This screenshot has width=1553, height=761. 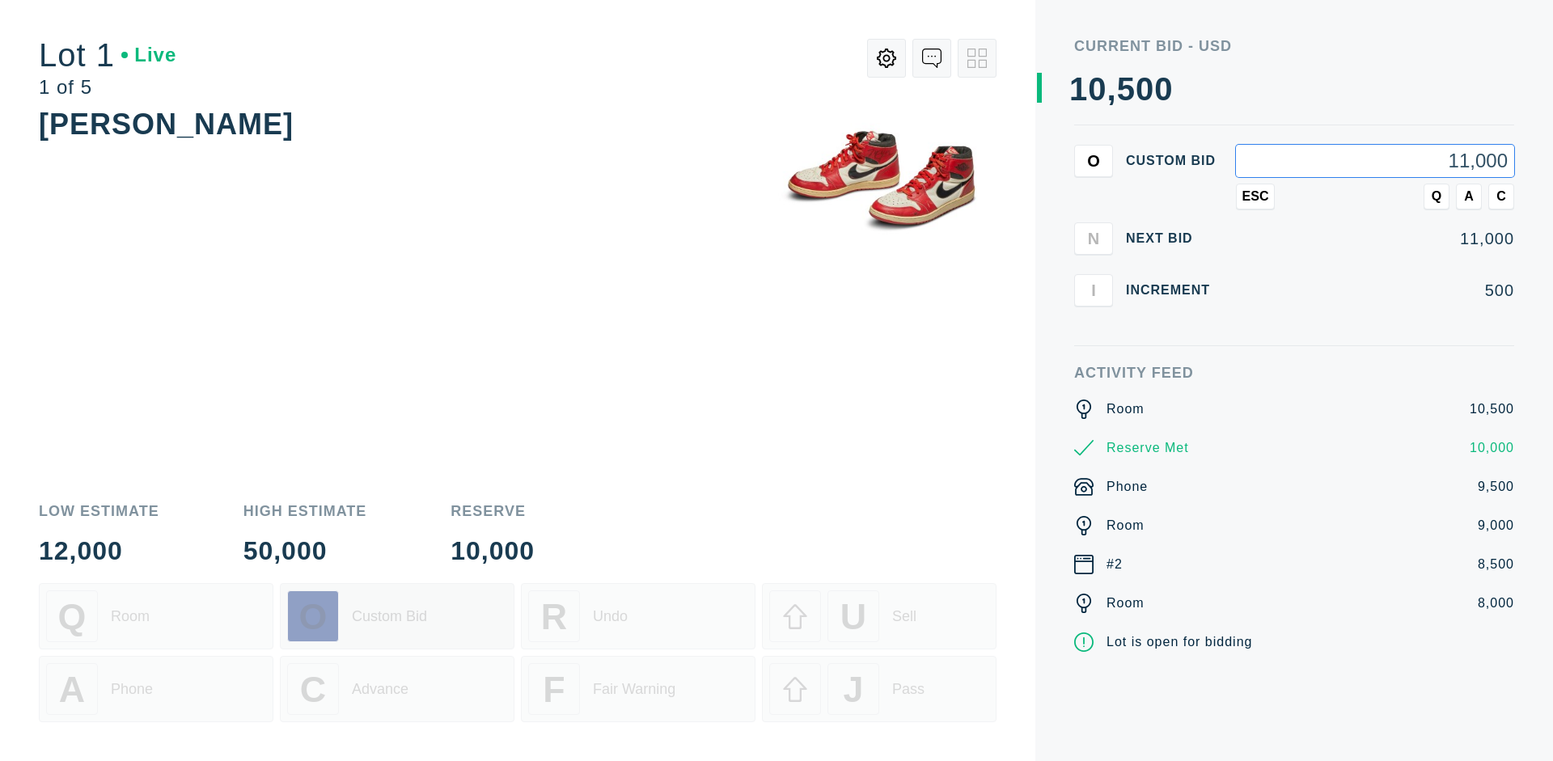 I want to click on div: 8,500, so click(x=1495, y=565).